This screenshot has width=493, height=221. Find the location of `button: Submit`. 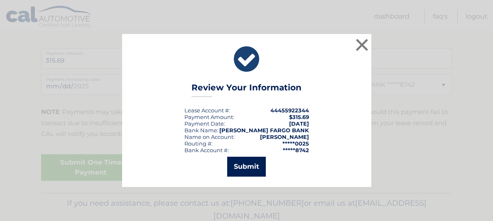

button: Submit is located at coordinates (246, 167).